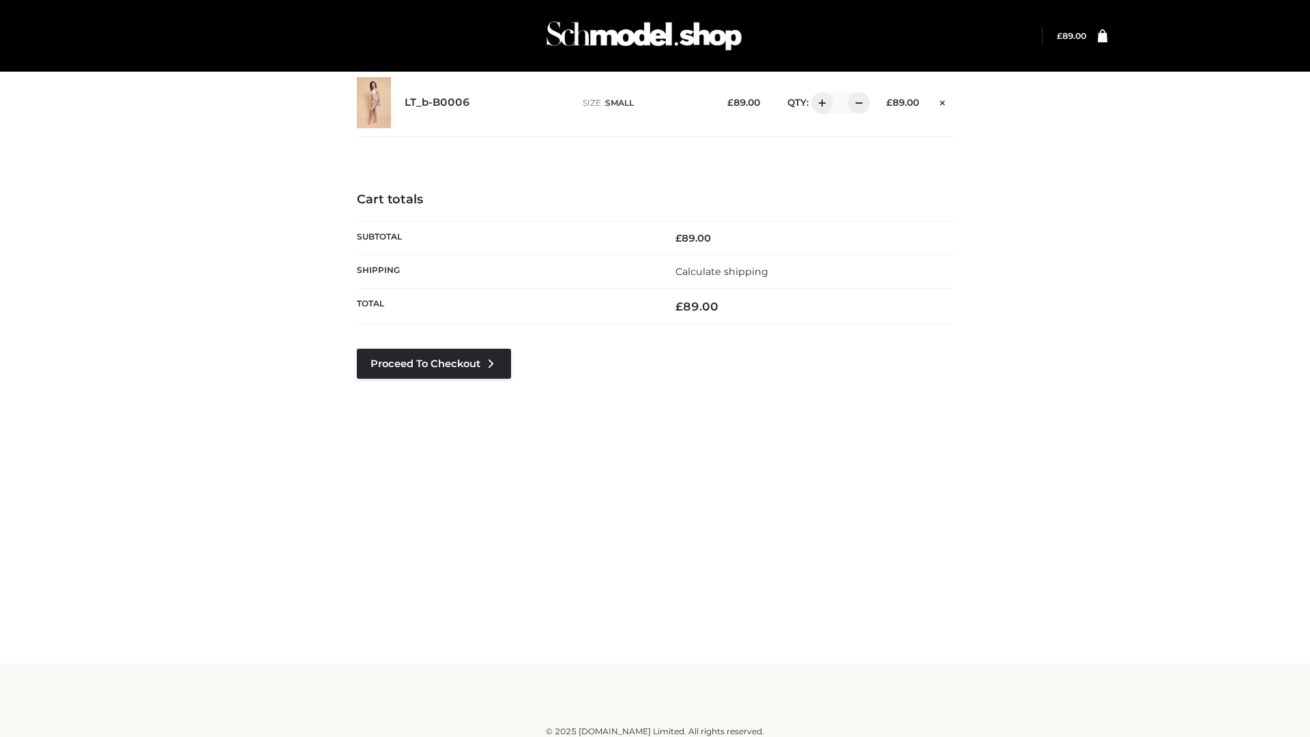 The height and width of the screenshot is (737, 1310). I want to click on a: Remove this item, so click(943, 101).